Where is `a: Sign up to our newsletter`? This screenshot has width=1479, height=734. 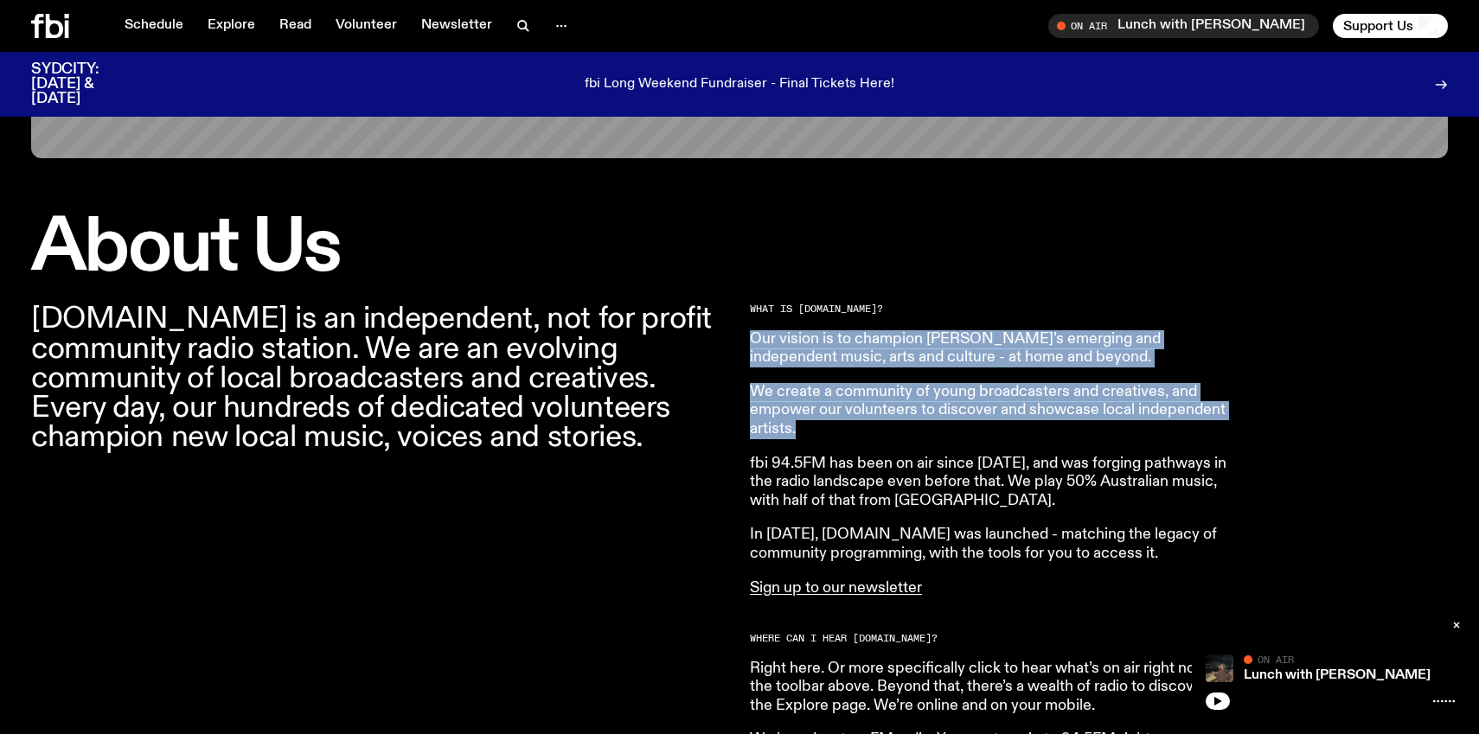
a: Sign up to our newsletter is located at coordinates (836, 588).